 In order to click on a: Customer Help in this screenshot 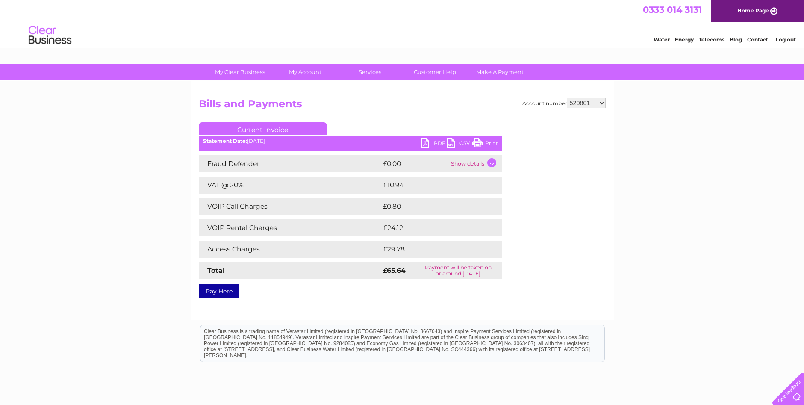, I will do `click(434, 72)`.